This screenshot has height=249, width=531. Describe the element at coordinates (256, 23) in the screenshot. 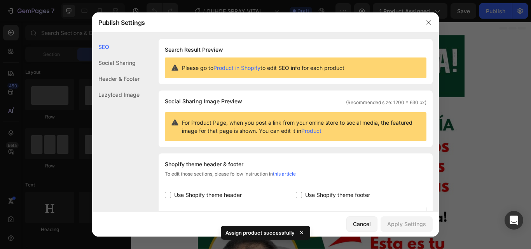

I see `div: Publish Settings` at that location.